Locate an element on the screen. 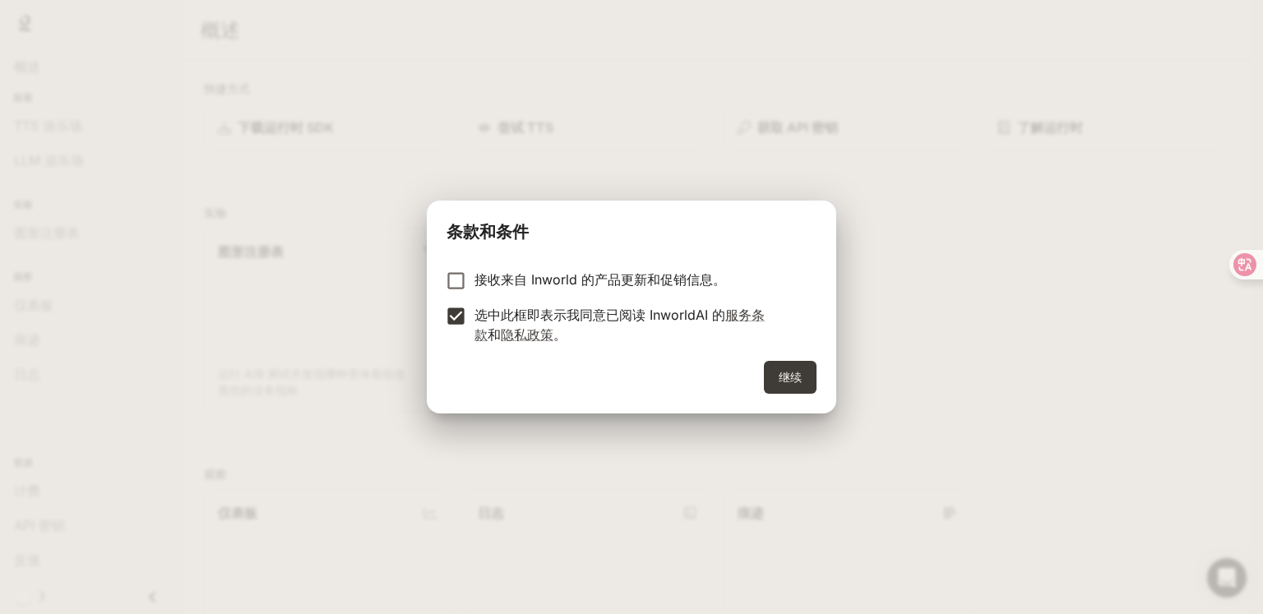 The image size is (1263, 614). font: 继续 is located at coordinates (790, 377).